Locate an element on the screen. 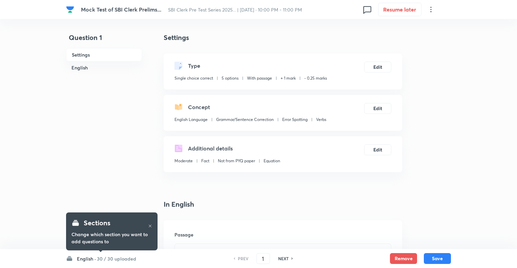 The image size is (517, 268). img: questionConcept.svg is located at coordinates (179, 107).